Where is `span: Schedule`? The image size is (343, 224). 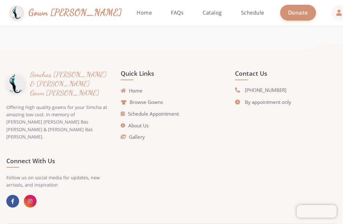
span: Schedule is located at coordinates (252, 13).